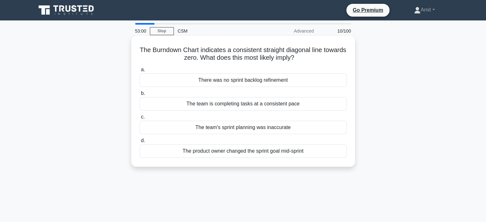 The width and height of the screenshot is (486, 222). I want to click on div: There was no sprint backlog refinement, so click(243, 80).